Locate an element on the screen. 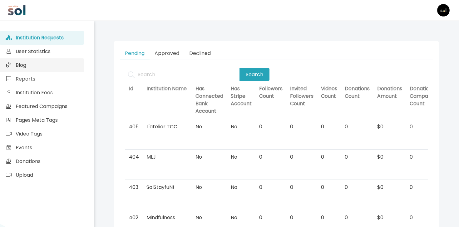 This screenshot has width=459, height=227. div: L'atelier TCC is located at coordinates (167, 127).